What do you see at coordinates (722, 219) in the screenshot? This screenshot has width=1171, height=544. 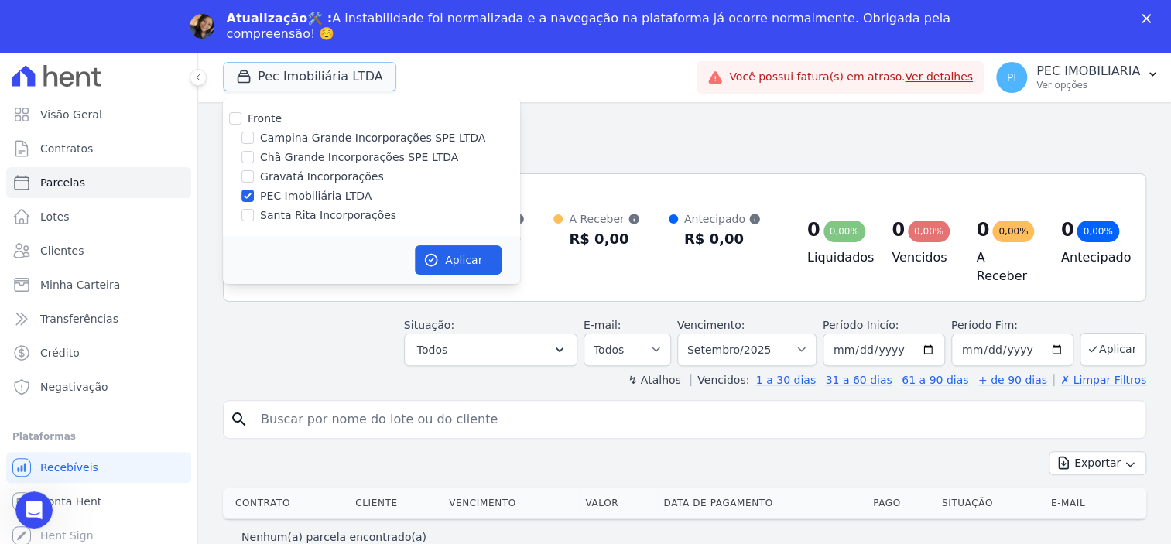 I see `div: Antecipado` at bounding box center [722, 219].